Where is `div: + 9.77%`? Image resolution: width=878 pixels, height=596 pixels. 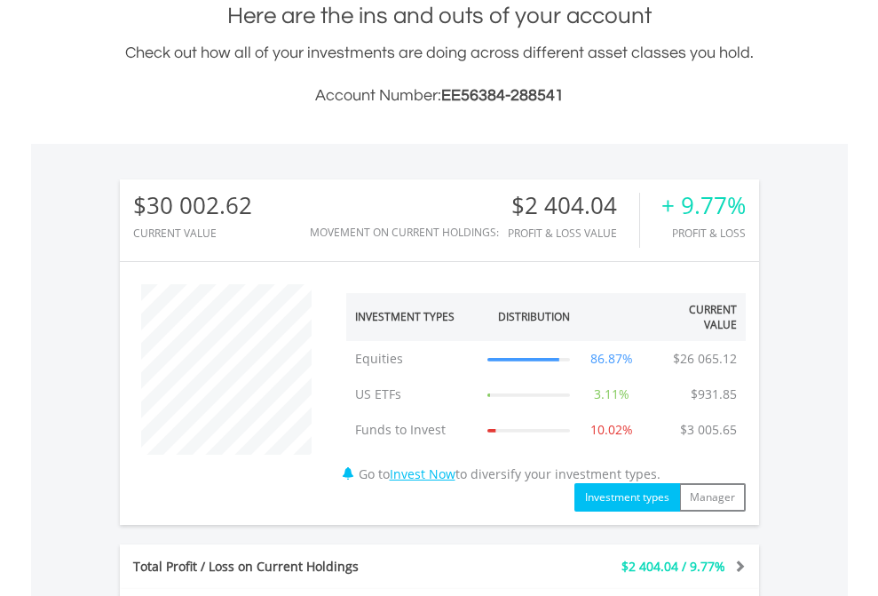 div: + 9.77% is located at coordinates (703, 205).